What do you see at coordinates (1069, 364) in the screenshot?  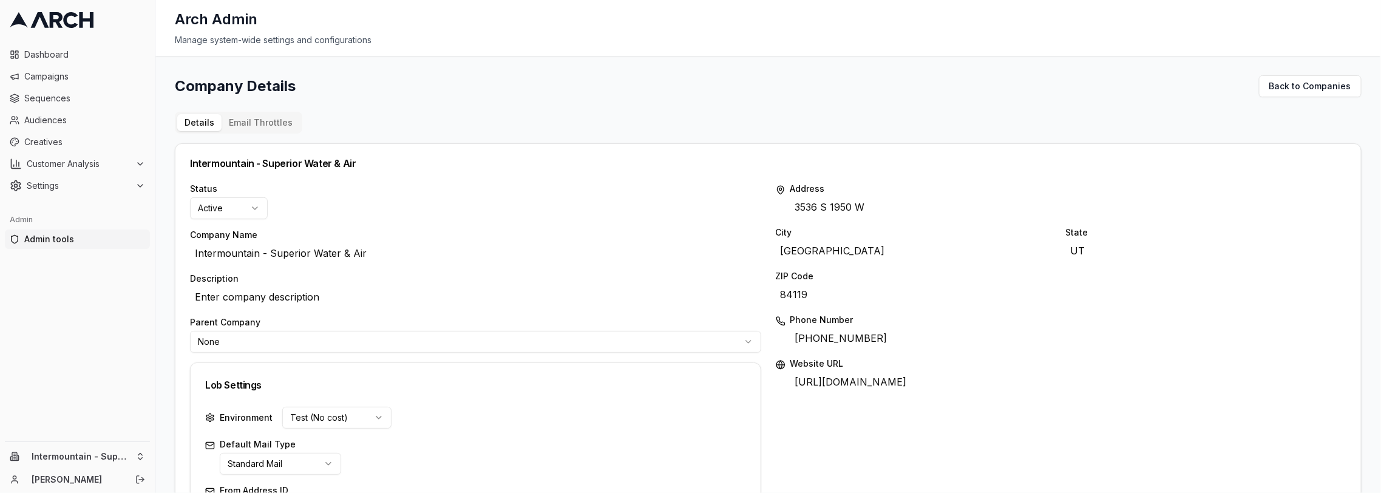 I see `label: Website URL` at bounding box center [1069, 364].